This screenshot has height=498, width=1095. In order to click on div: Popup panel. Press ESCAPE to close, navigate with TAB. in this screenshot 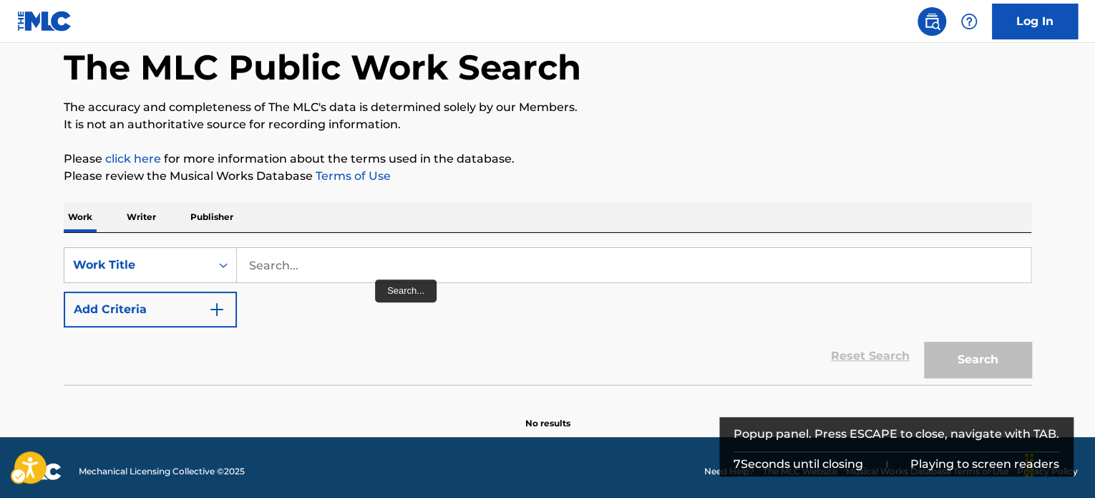, I will do `click(896, 434)`.